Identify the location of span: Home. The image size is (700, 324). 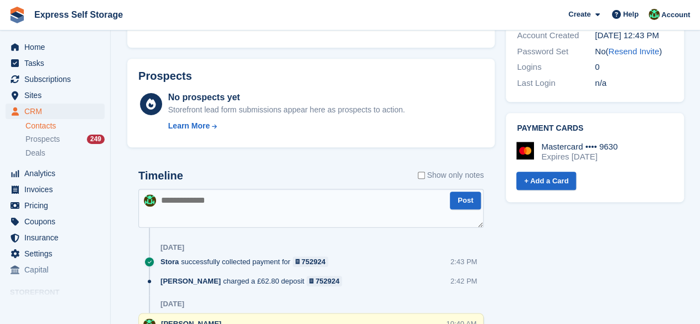
(58, 47).